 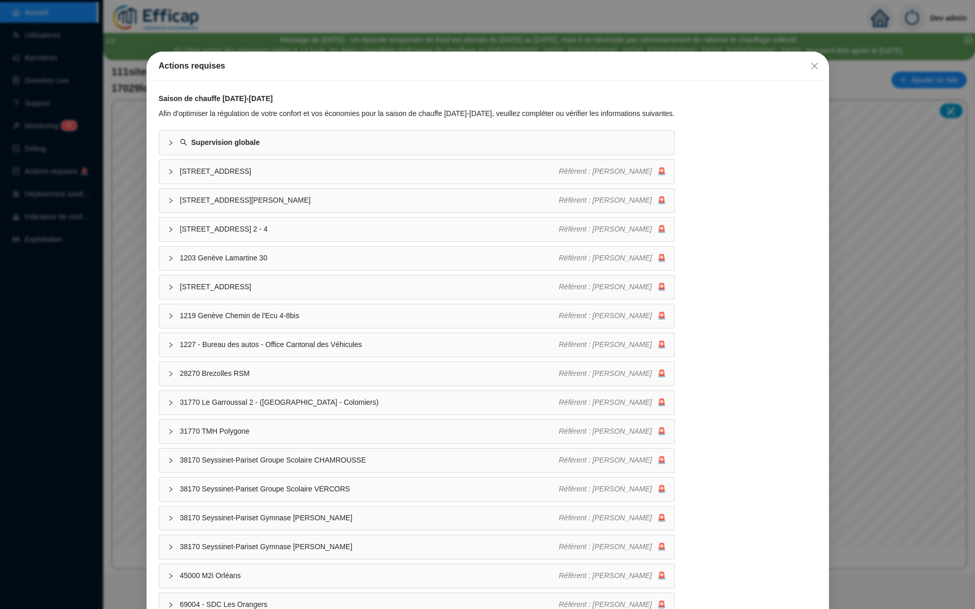 What do you see at coordinates (814, 66) in the screenshot?
I see `button: Close` at bounding box center [814, 66].